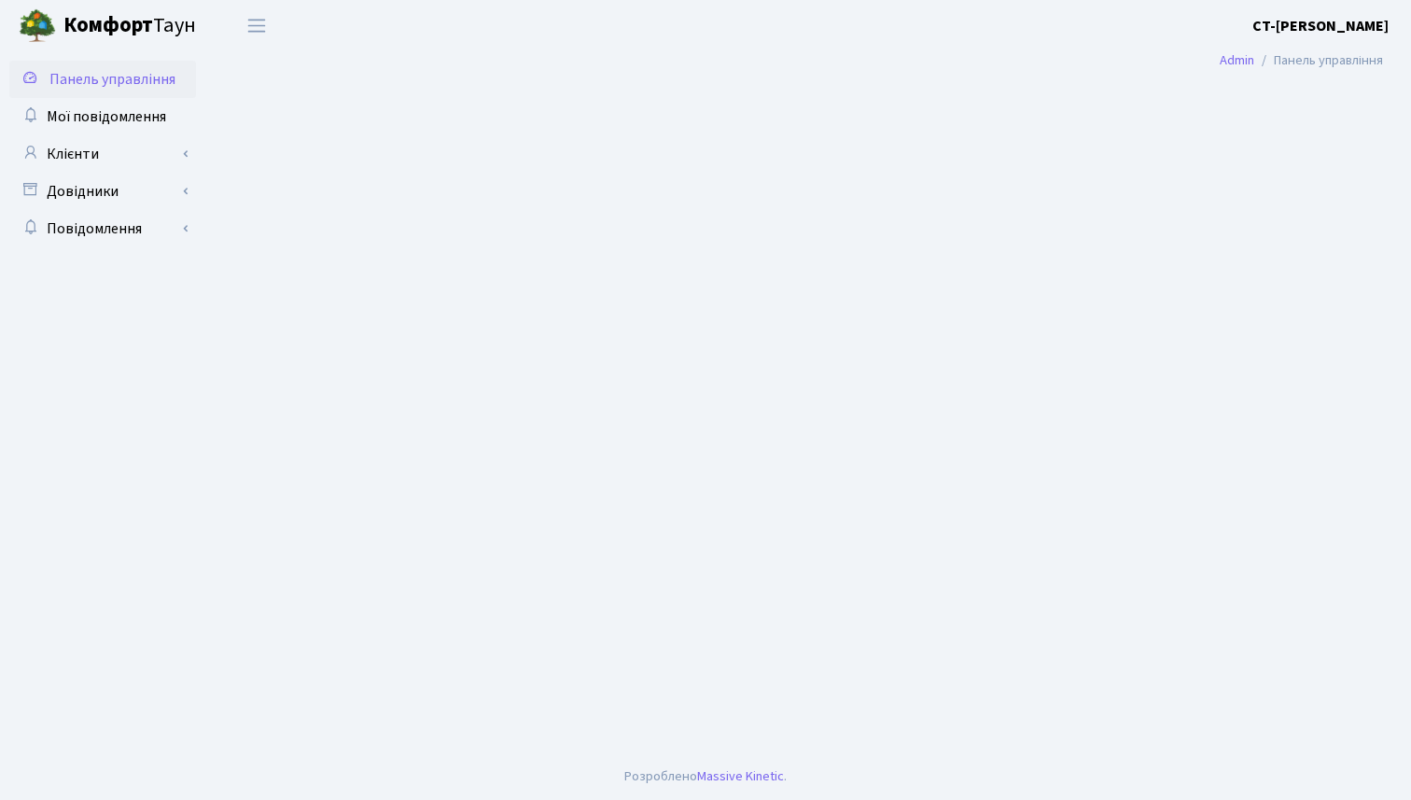  What do you see at coordinates (1237, 60) in the screenshot?
I see `a: Admin` at bounding box center [1237, 60].